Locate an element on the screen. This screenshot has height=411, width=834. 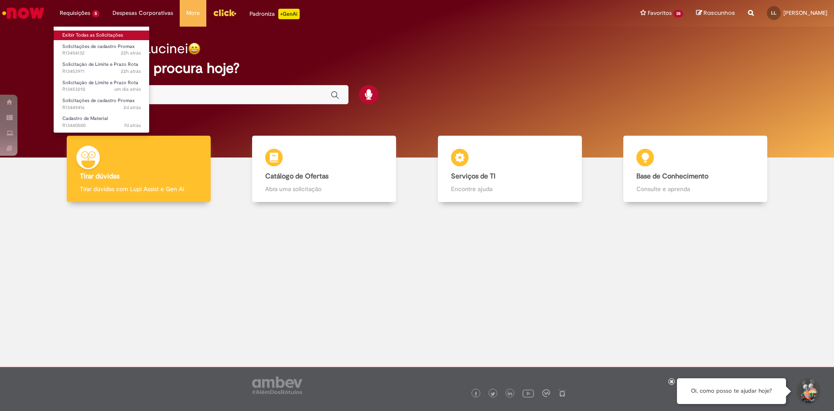
span: Requisições is located at coordinates (75, 13).